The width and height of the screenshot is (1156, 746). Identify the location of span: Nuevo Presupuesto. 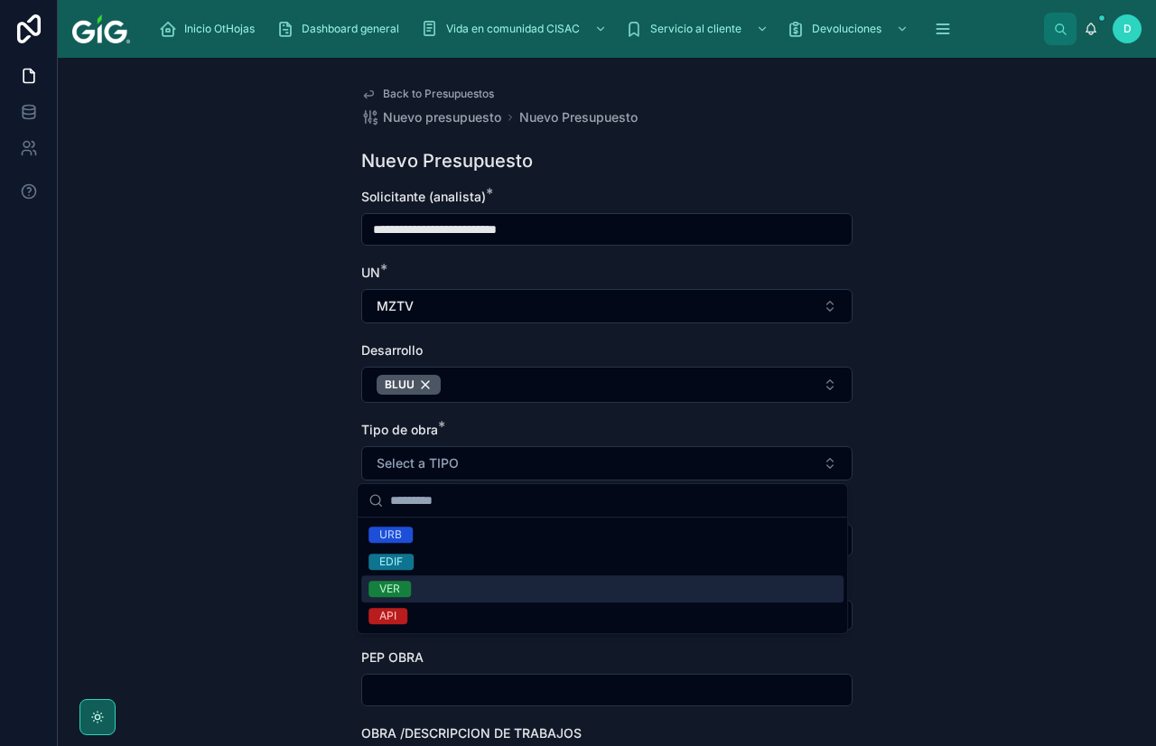
(578, 117).